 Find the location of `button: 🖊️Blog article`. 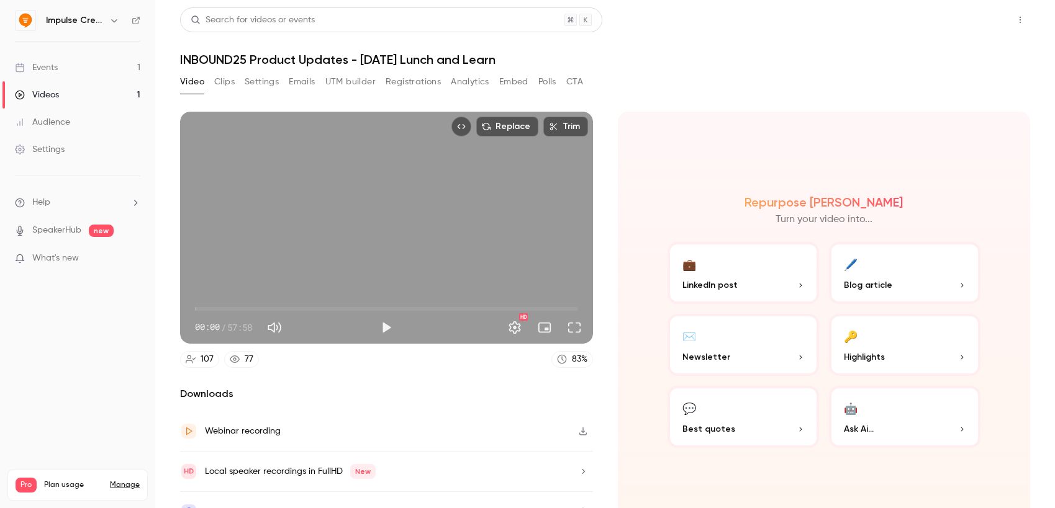

button: 🖊️Blog article is located at coordinates (905, 273).